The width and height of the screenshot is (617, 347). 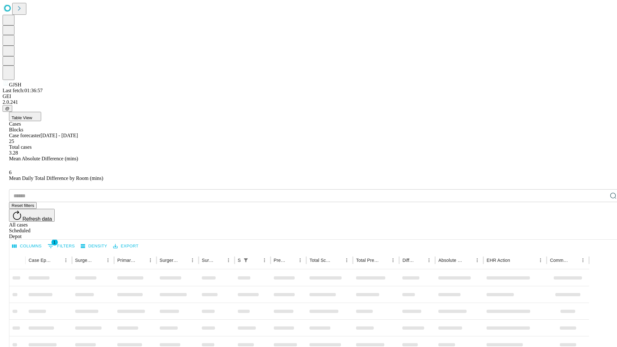 I want to click on span: 25, so click(x=12, y=141).